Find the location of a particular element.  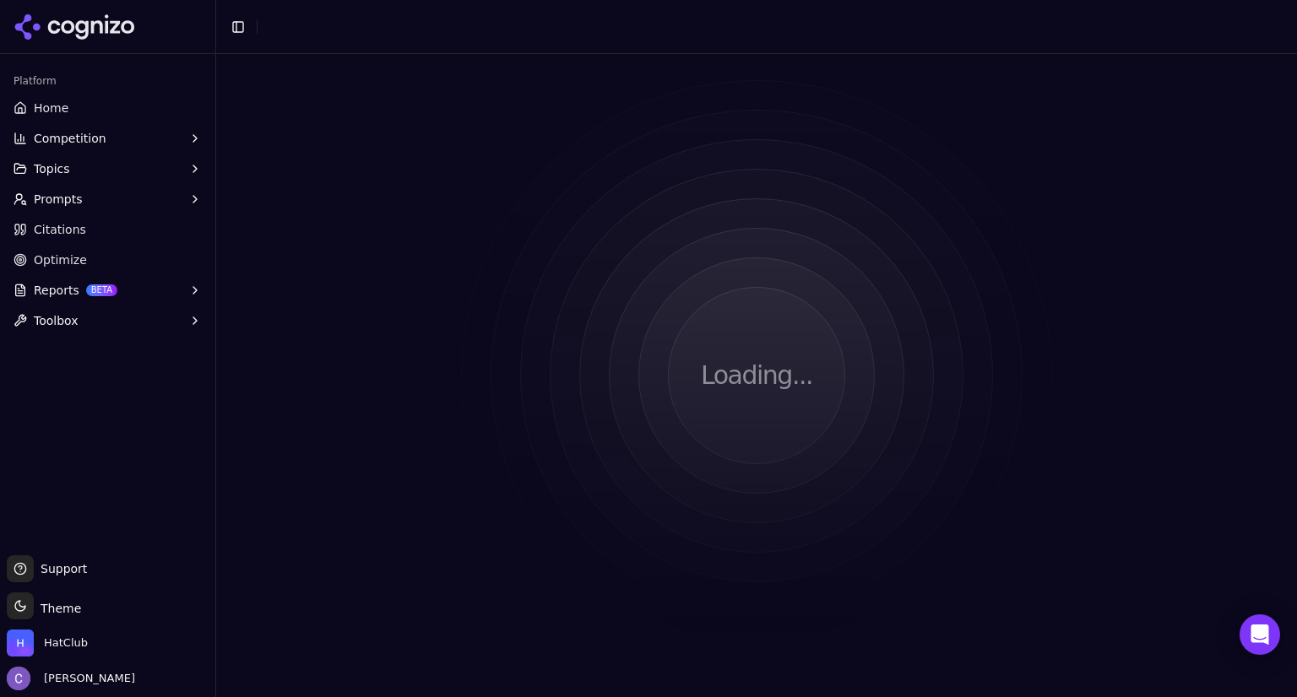

button: Competition is located at coordinates (107, 138).